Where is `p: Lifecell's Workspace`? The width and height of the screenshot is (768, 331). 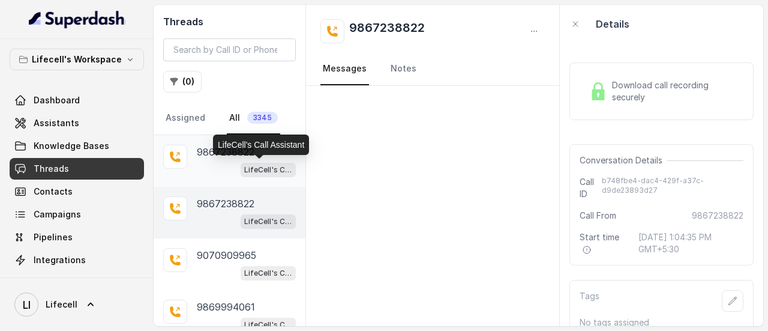
p: Lifecell's Workspace is located at coordinates (77, 59).